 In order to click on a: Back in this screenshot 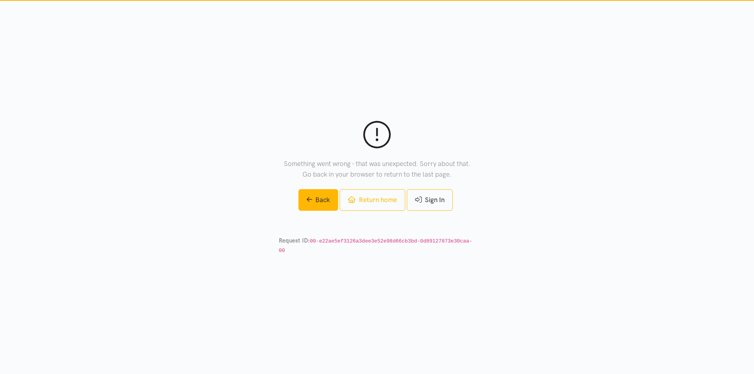, I will do `click(319, 200)`.